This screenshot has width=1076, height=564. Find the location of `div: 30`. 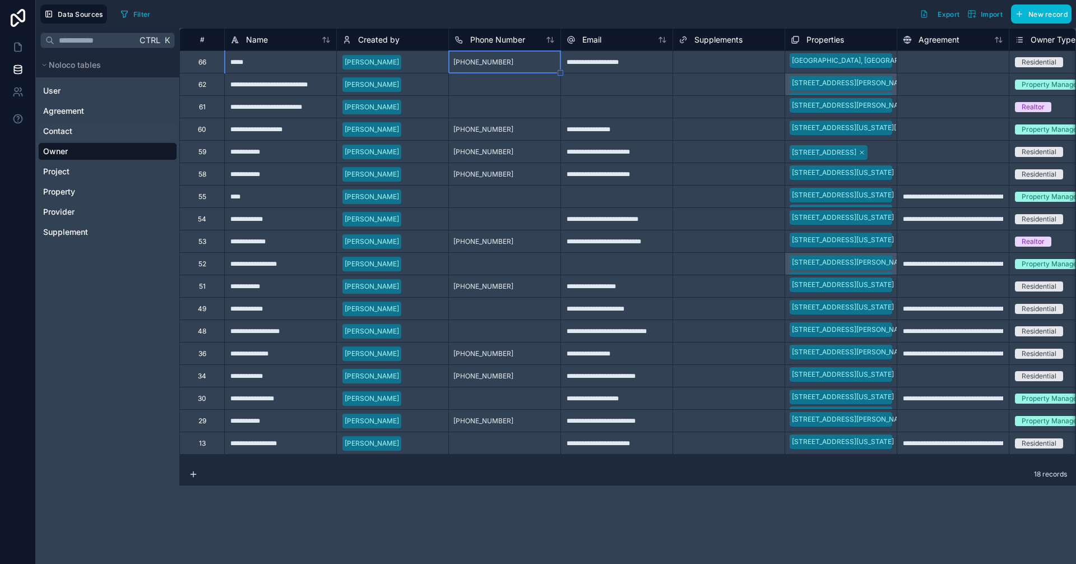

div: 30 is located at coordinates (202, 398).